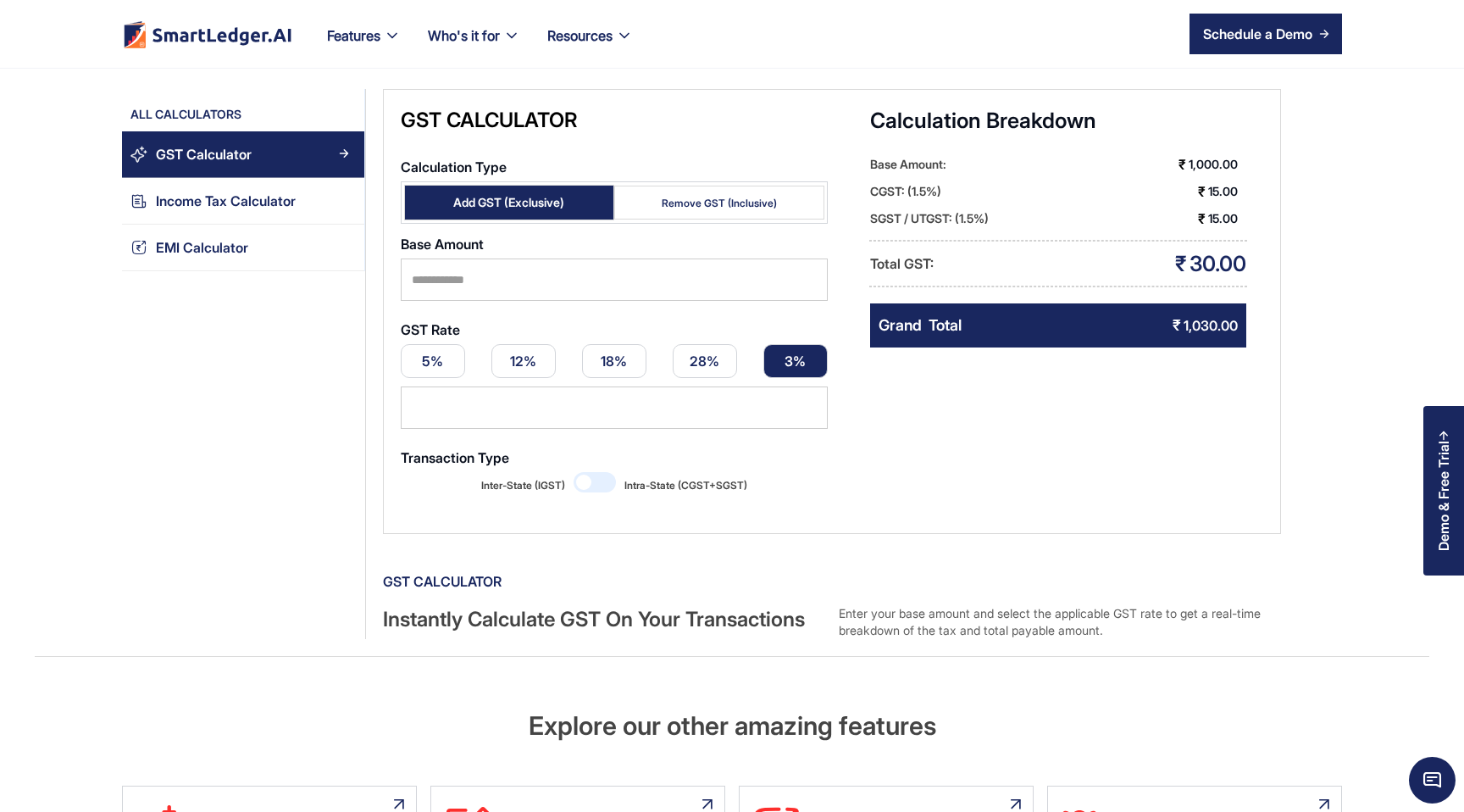 The width and height of the screenshot is (1464, 812). I want to click on a: 5%, so click(433, 361).